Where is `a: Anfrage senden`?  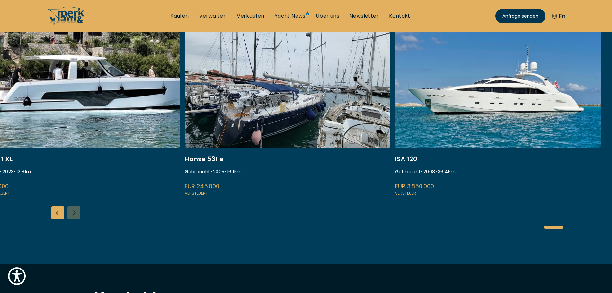 a: Anfrage senden is located at coordinates (521, 16).